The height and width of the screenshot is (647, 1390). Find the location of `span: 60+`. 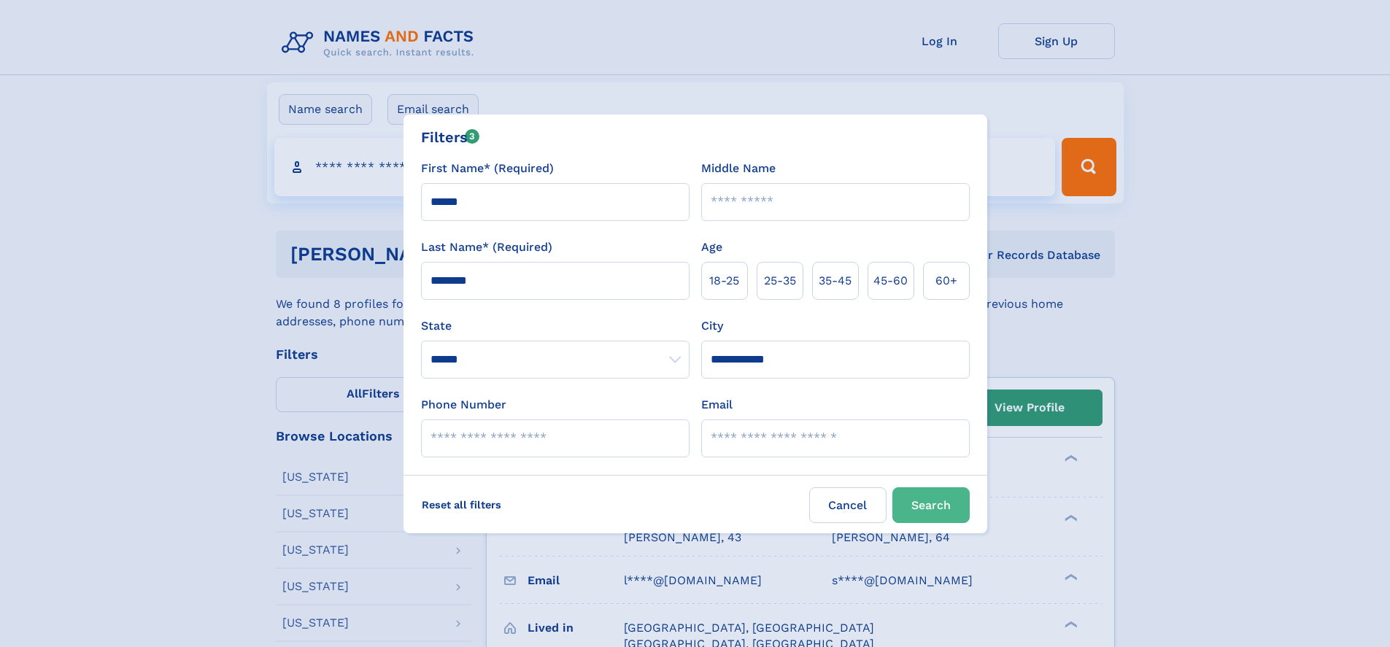

span: 60+ is located at coordinates (947, 281).